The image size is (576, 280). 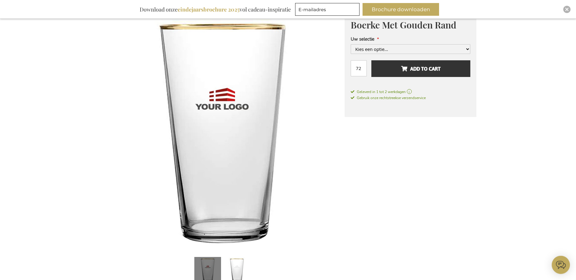 What do you see at coordinates (327, 9) in the screenshot?
I see `input: E-mailadres` at bounding box center [327, 9].